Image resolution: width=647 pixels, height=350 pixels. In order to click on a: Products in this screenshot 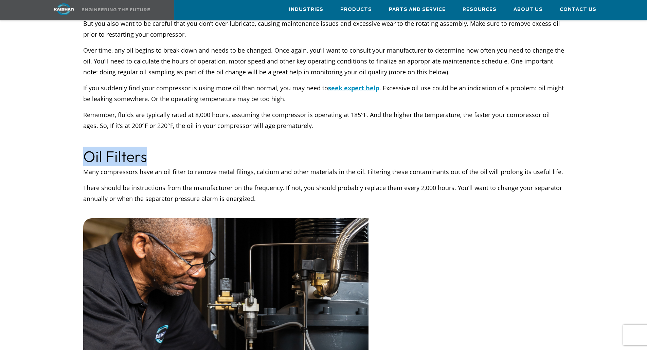, I will do `click(356, 10)`.